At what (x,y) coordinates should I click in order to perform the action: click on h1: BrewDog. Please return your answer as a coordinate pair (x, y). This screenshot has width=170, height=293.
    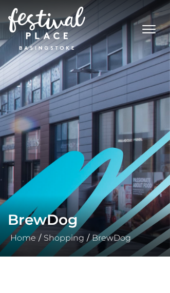
    Looking at the image, I should click on (85, 220).